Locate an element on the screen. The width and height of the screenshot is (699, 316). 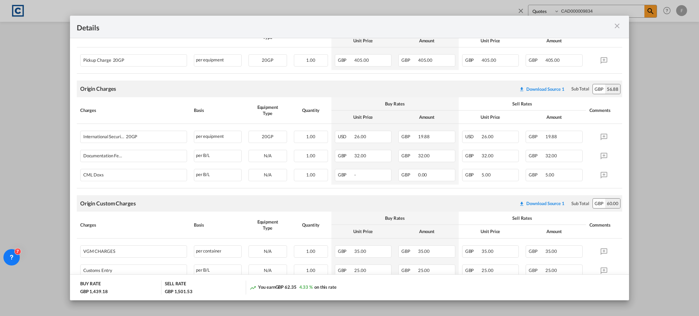
div: Sub Total is located at coordinates (580, 89).